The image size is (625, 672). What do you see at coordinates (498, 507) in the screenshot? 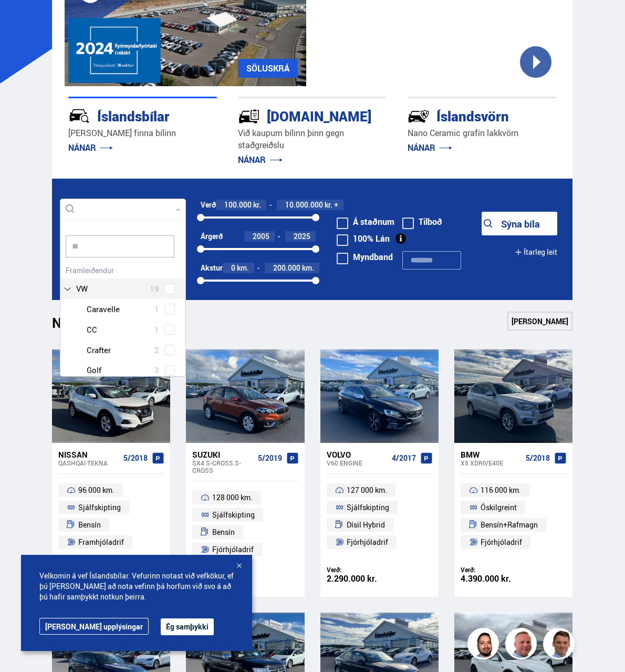
I see `span: Óskilgreint` at bounding box center [498, 507].